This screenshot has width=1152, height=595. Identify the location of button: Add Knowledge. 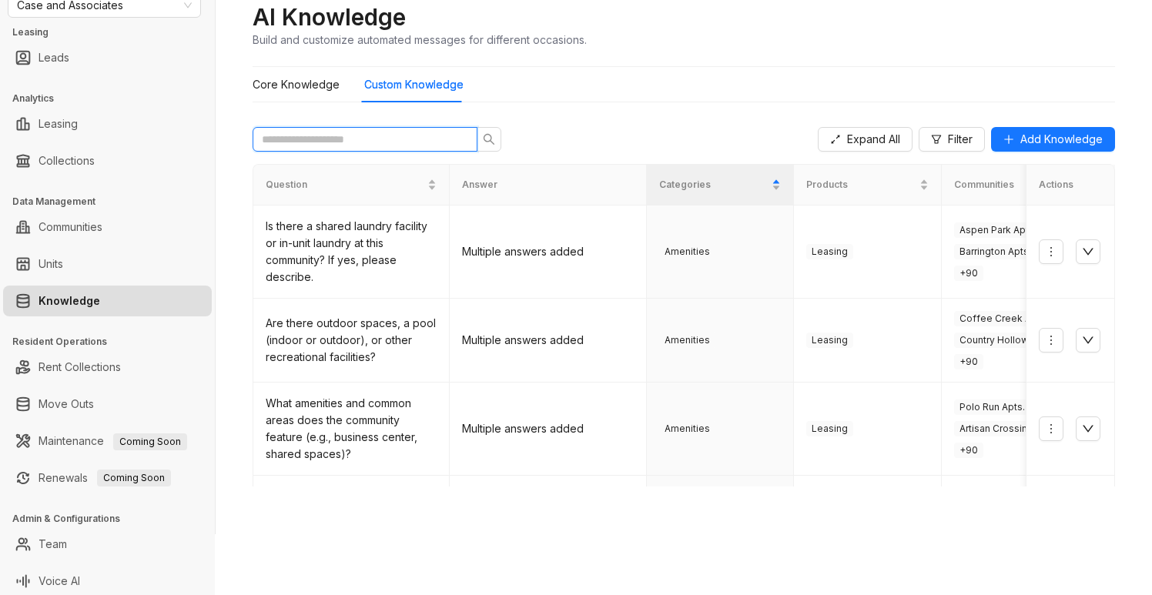
(1053, 139).